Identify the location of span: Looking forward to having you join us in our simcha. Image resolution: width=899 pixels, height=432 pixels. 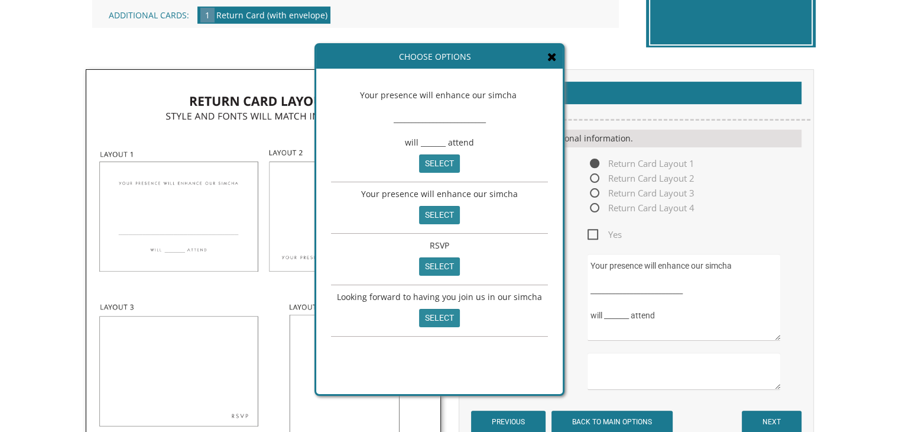
(439, 296).